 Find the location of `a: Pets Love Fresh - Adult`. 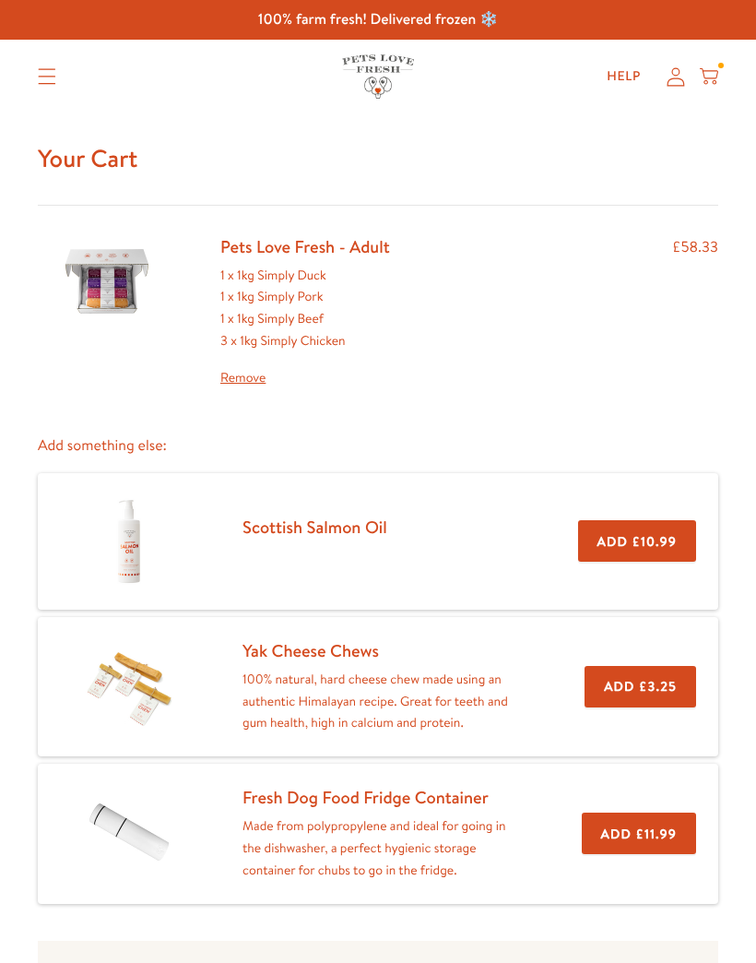

a: Pets Love Fresh - Adult is located at coordinates (305, 246).